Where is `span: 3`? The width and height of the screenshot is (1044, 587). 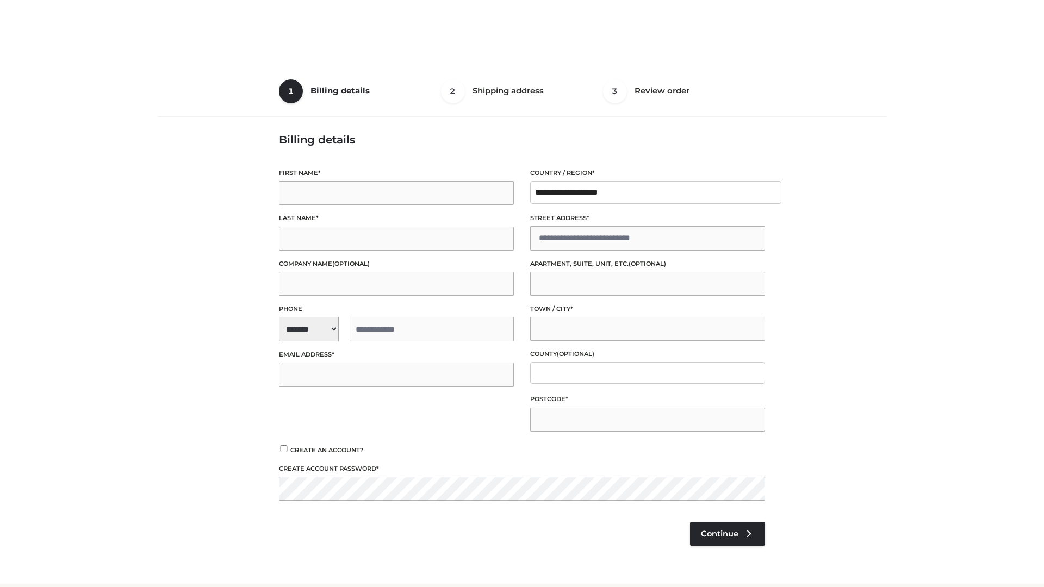
span: 3 is located at coordinates (615, 91).